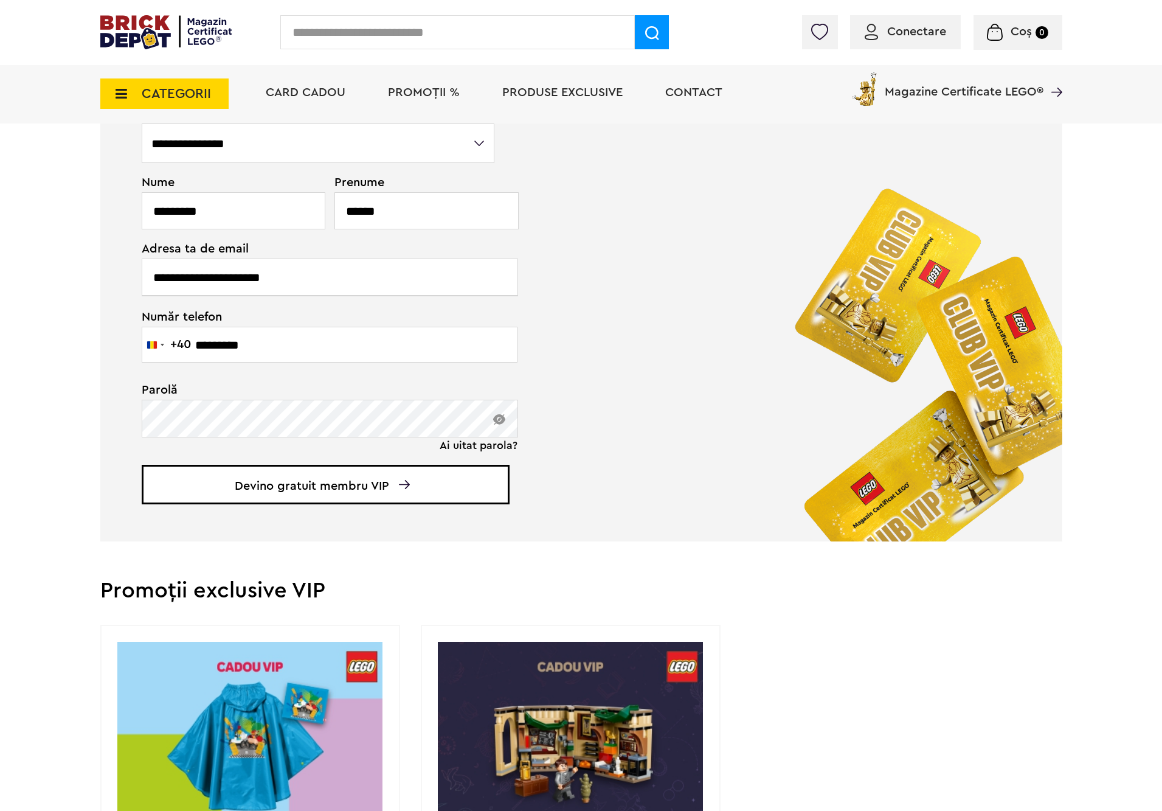 This screenshot has height=811, width=1162. Describe the element at coordinates (1021, 32) in the screenshot. I see `span: Coș` at that location.